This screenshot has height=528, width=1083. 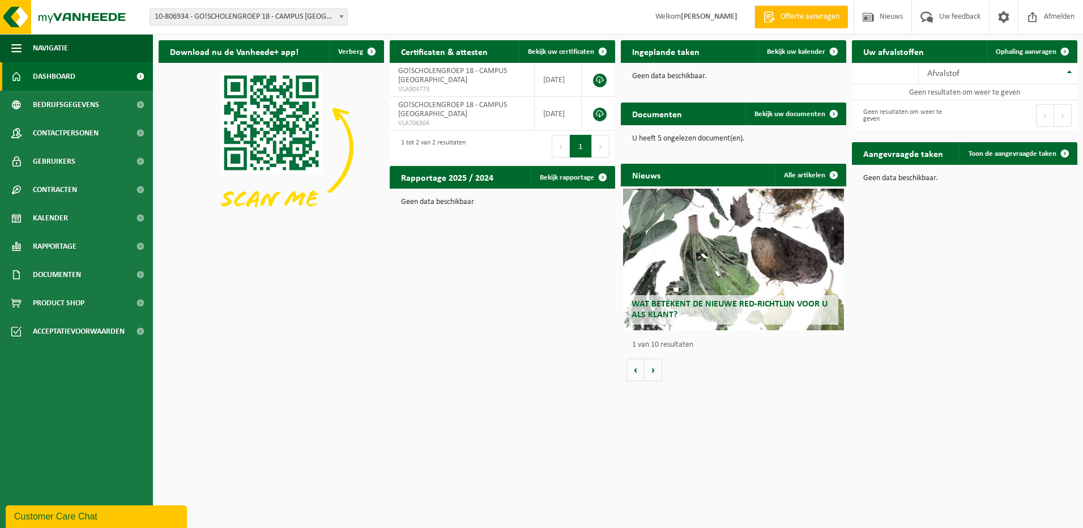 What do you see at coordinates (790, 114) in the screenshot?
I see `span: Bekijk uw documenten` at bounding box center [790, 114].